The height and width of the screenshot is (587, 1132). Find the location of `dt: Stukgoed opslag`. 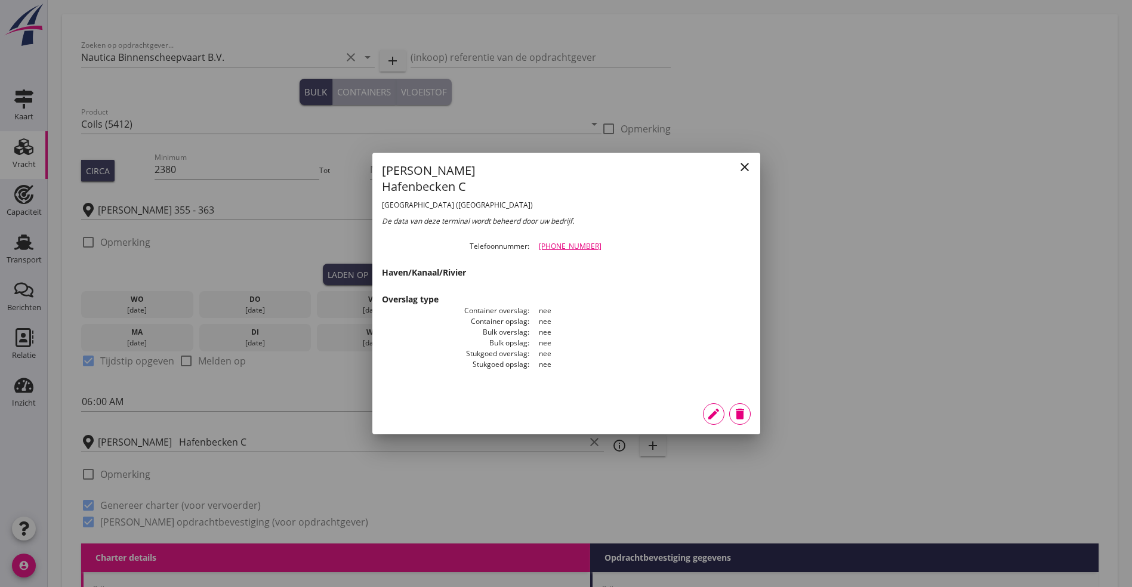

dt: Stukgoed opslag is located at coordinates (455, 365).